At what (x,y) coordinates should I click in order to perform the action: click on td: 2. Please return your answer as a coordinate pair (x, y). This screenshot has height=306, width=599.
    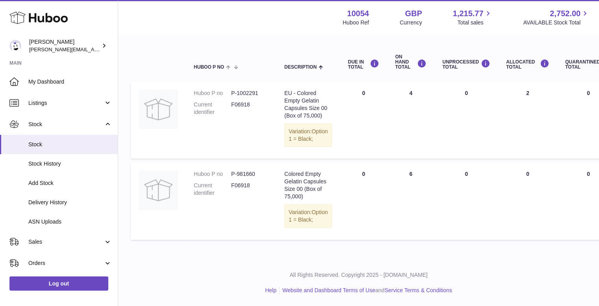
    Looking at the image, I should click on (528, 120).